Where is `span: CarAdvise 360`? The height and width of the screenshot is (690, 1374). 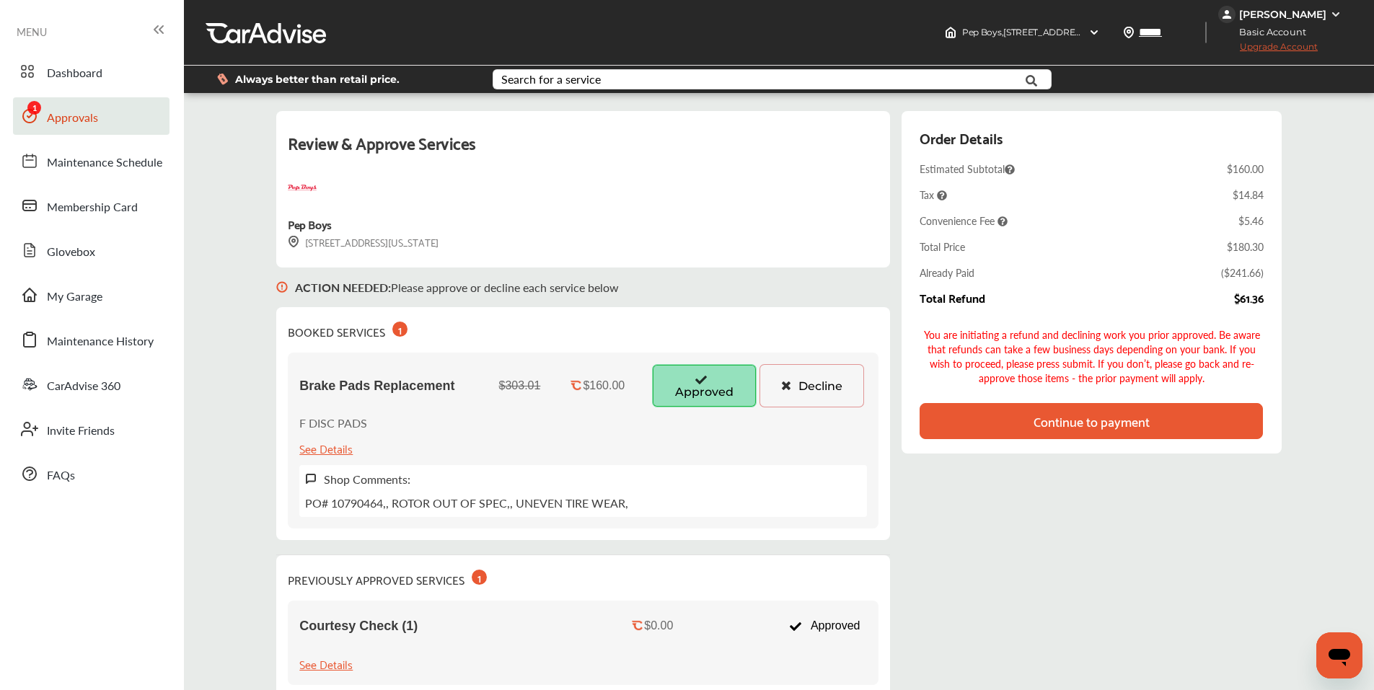 span: CarAdvise 360 is located at coordinates (84, 387).